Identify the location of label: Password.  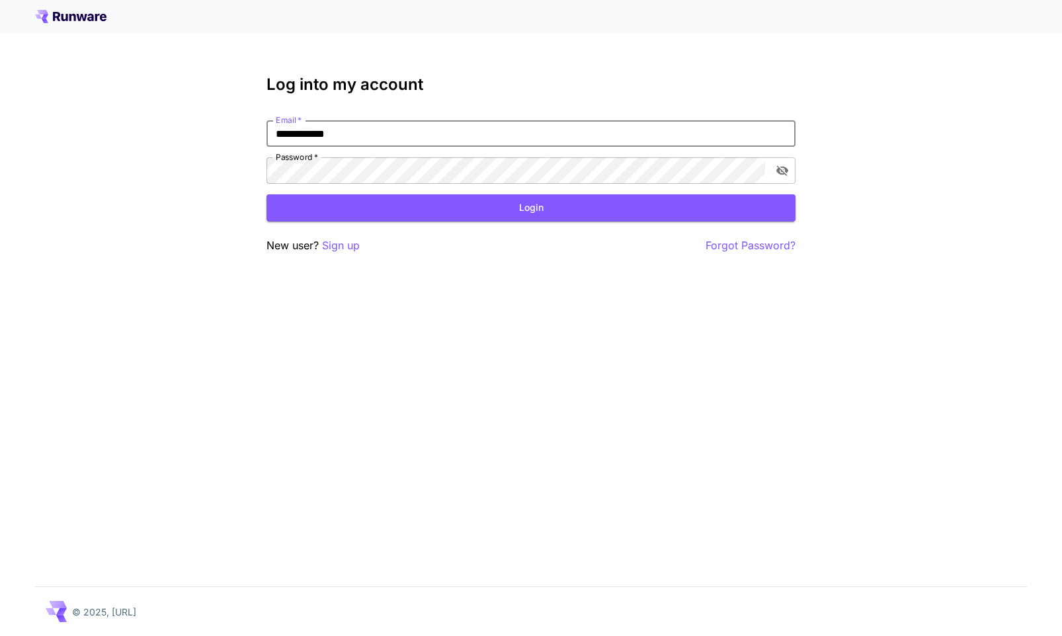
(297, 157).